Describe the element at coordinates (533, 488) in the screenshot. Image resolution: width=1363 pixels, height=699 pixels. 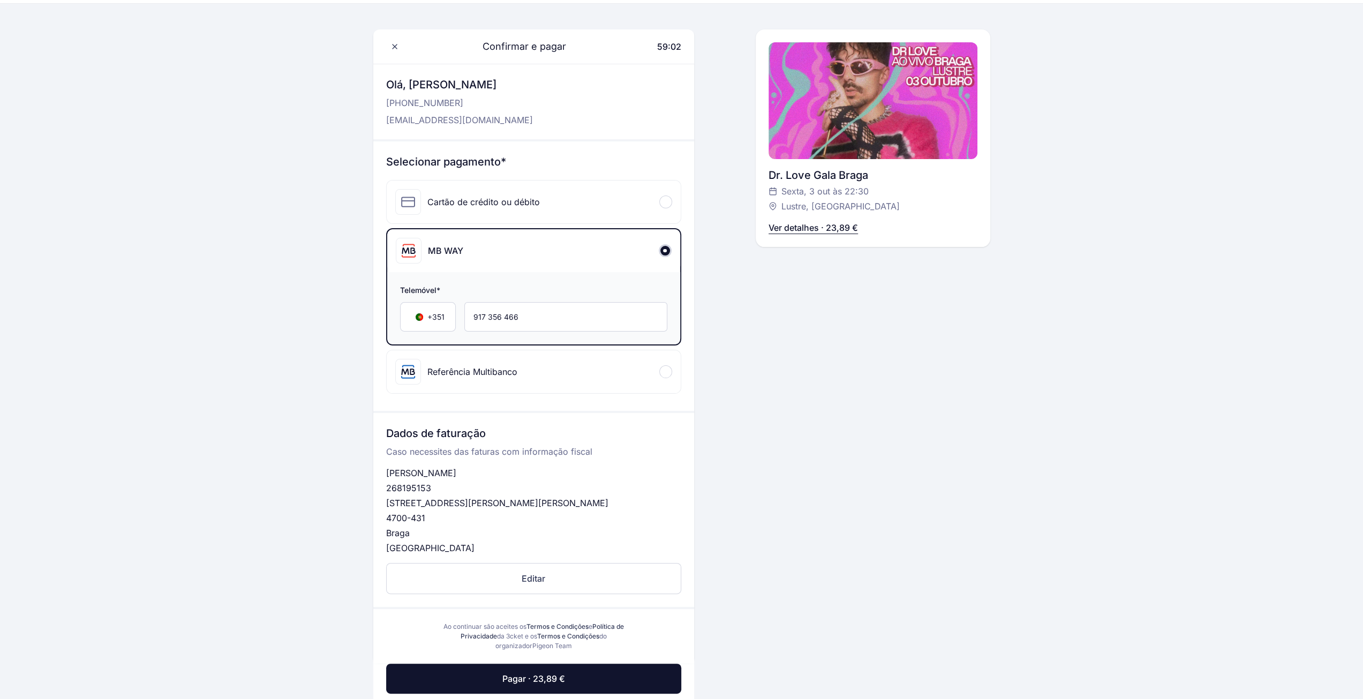
I see `p: 268195153` at that location.